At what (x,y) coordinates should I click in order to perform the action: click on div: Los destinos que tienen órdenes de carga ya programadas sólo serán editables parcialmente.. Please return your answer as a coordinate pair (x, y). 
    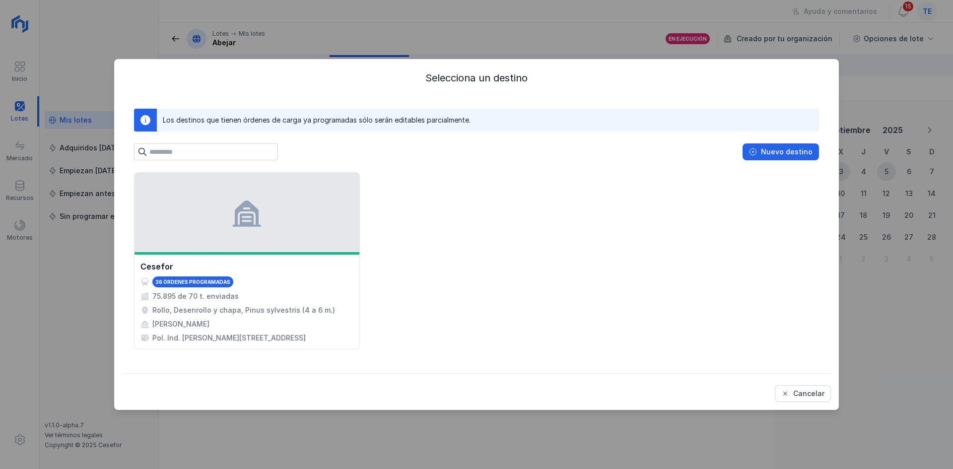
    Looking at the image, I should click on (317, 120).